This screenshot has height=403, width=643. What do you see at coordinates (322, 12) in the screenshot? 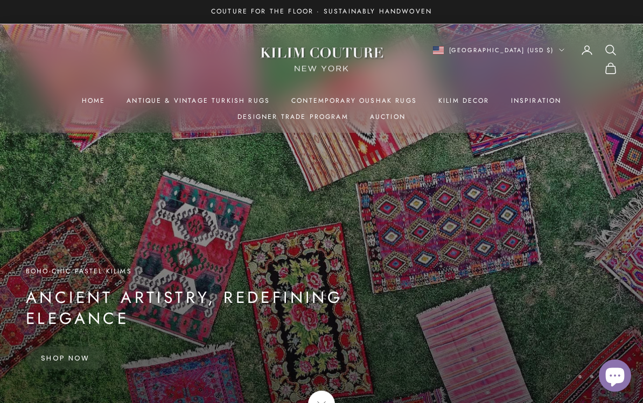
I see `p: Couture for the Floor · Sustainably Handwoven` at bounding box center [322, 12].